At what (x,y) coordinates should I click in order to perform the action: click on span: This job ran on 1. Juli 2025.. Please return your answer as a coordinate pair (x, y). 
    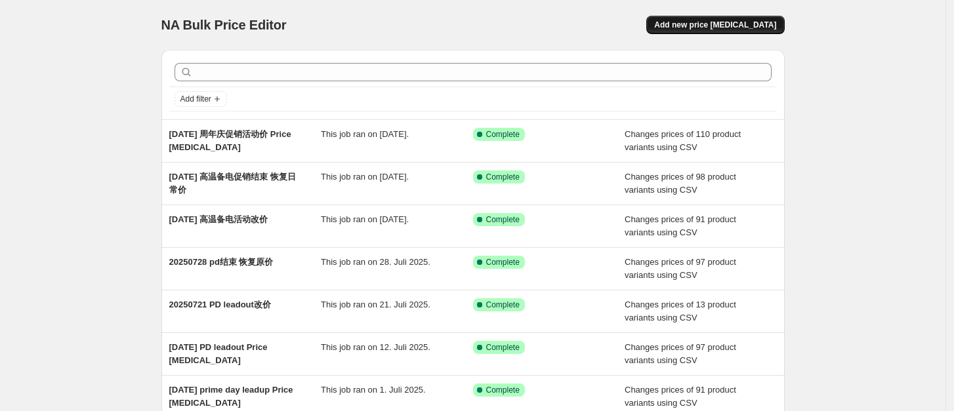
    Looking at the image, I should click on (373, 390).